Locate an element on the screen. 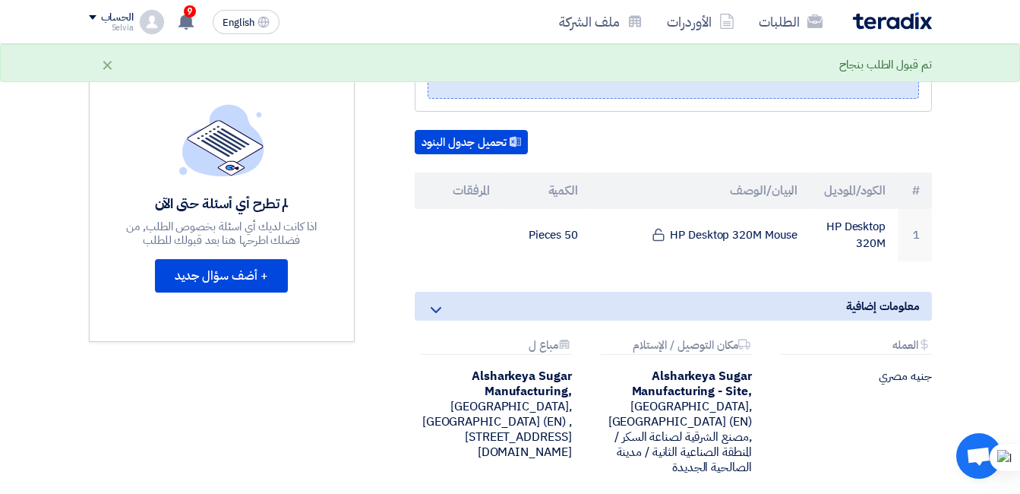 The width and height of the screenshot is (1020, 494). th: الكمية is located at coordinates (546, 191).